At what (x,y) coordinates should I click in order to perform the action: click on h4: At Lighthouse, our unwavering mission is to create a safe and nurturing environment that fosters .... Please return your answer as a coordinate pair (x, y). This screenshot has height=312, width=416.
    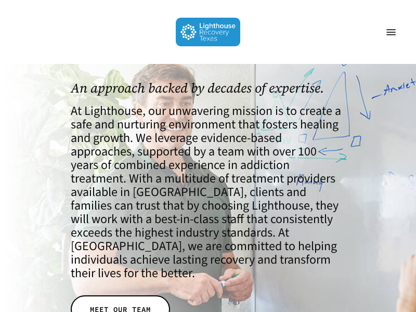
    Looking at the image, I should click on (208, 192).